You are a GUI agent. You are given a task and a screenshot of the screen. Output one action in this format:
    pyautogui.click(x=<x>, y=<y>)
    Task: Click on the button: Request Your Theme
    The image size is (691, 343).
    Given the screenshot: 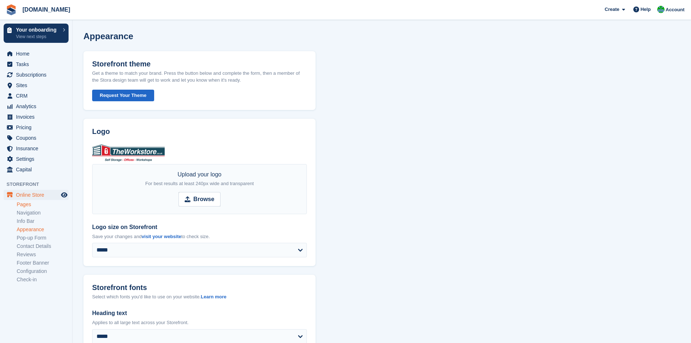 What is the action you would take?
    pyautogui.click(x=123, y=95)
    